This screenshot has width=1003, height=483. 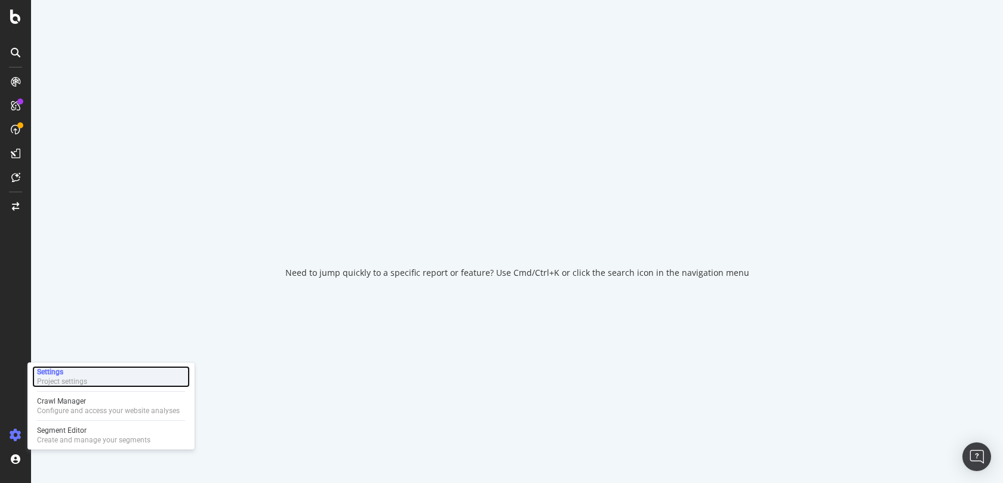 What do you see at coordinates (62, 382) in the screenshot?
I see `div: Project settings` at bounding box center [62, 382].